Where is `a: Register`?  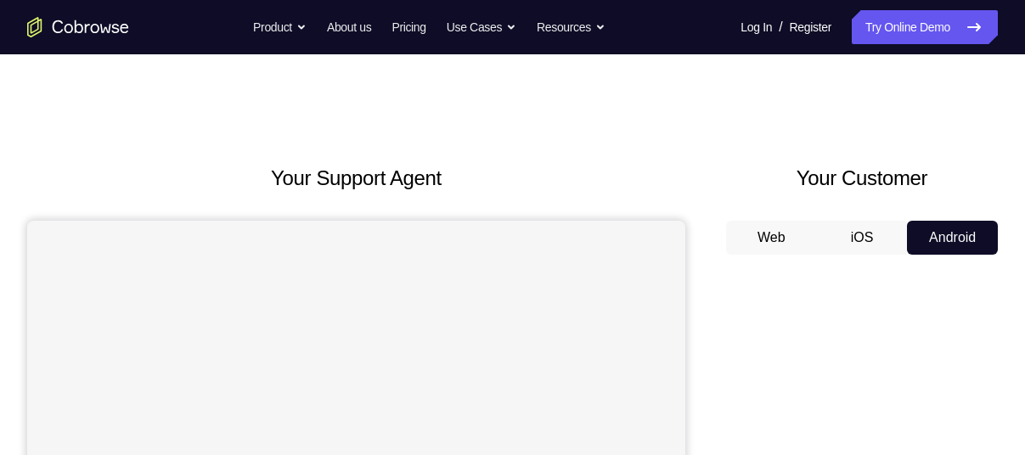 a: Register is located at coordinates (810, 27).